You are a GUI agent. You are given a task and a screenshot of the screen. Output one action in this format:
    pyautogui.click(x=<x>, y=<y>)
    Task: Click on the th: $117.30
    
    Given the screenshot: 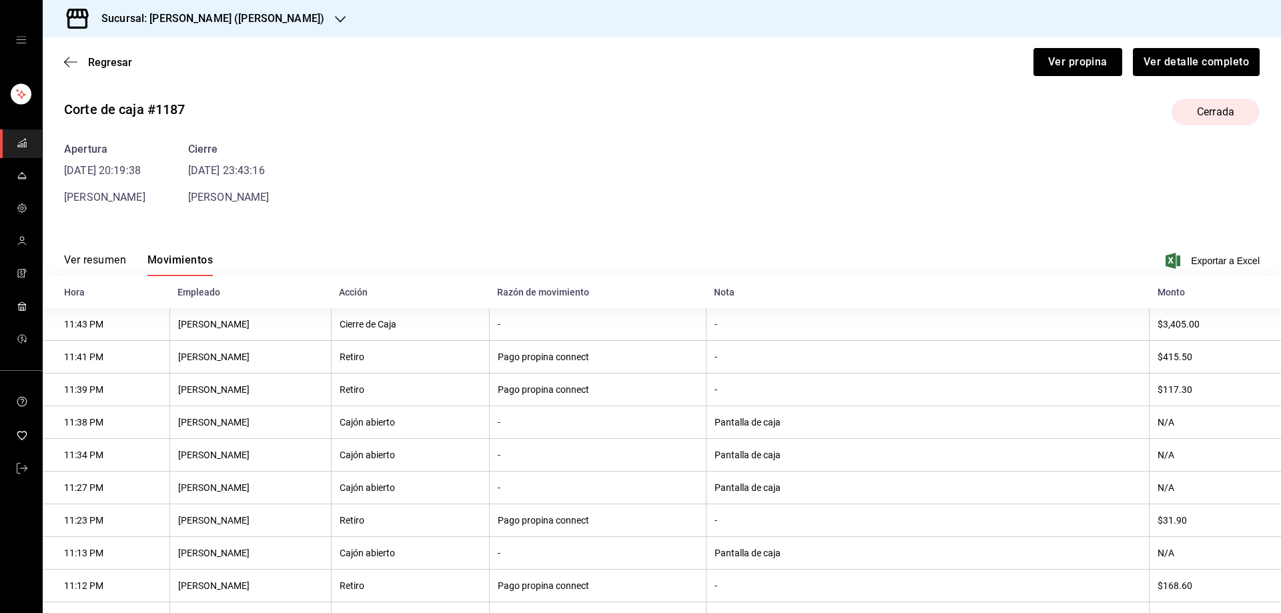 What is the action you would take?
    pyautogui.click(x=1215, y=390)
    